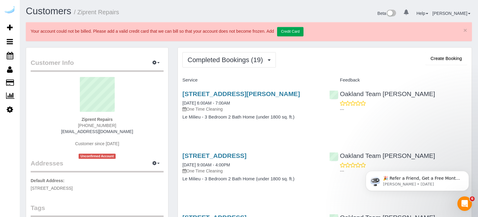  I want to click on a: Automaid Logo, so click(10, 10).